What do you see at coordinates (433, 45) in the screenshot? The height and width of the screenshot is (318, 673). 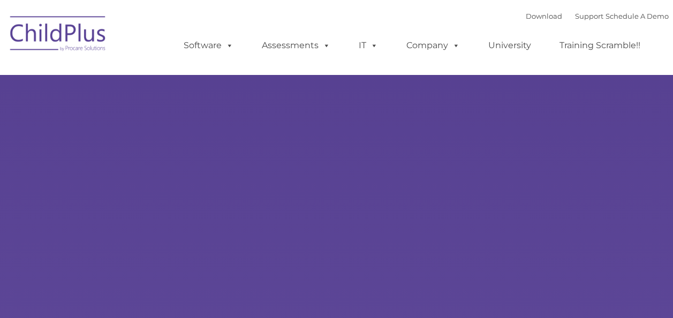 I see `a: Company` at bounding box center [433, 45].